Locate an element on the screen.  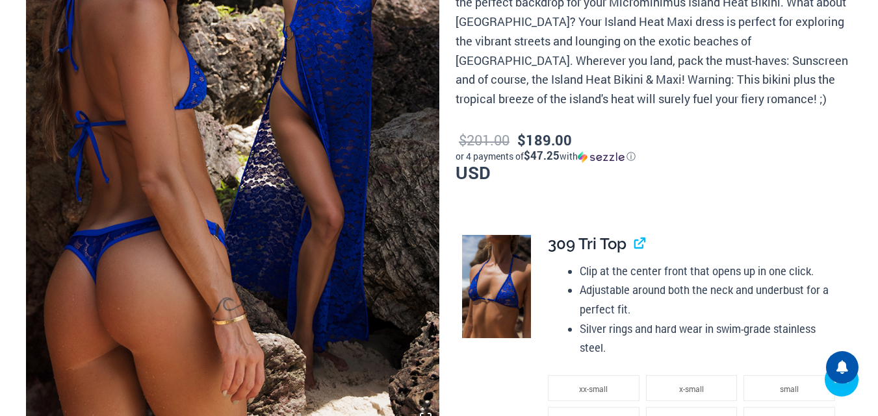
p: USD is located at coordinates (653, 155).